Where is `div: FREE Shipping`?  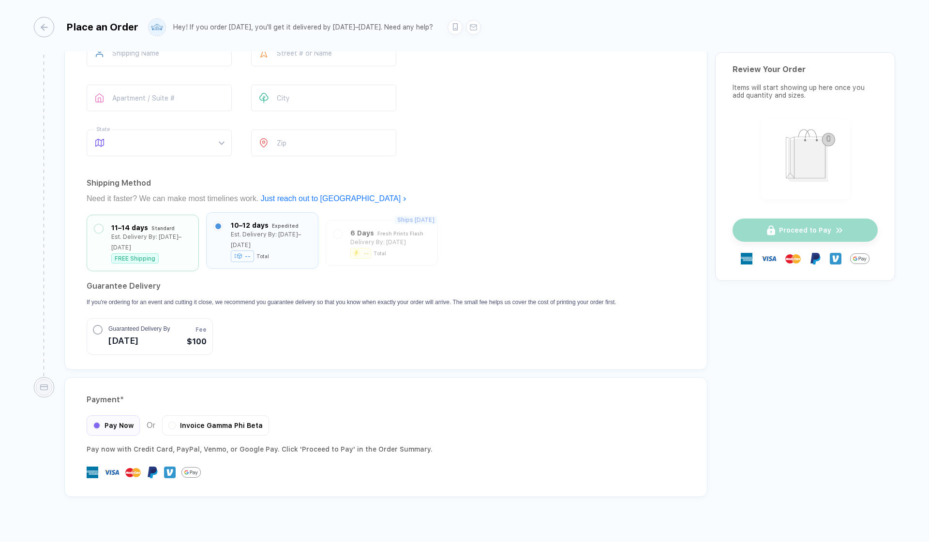
div: FREE Shipping is located at coordinates (135, 258).